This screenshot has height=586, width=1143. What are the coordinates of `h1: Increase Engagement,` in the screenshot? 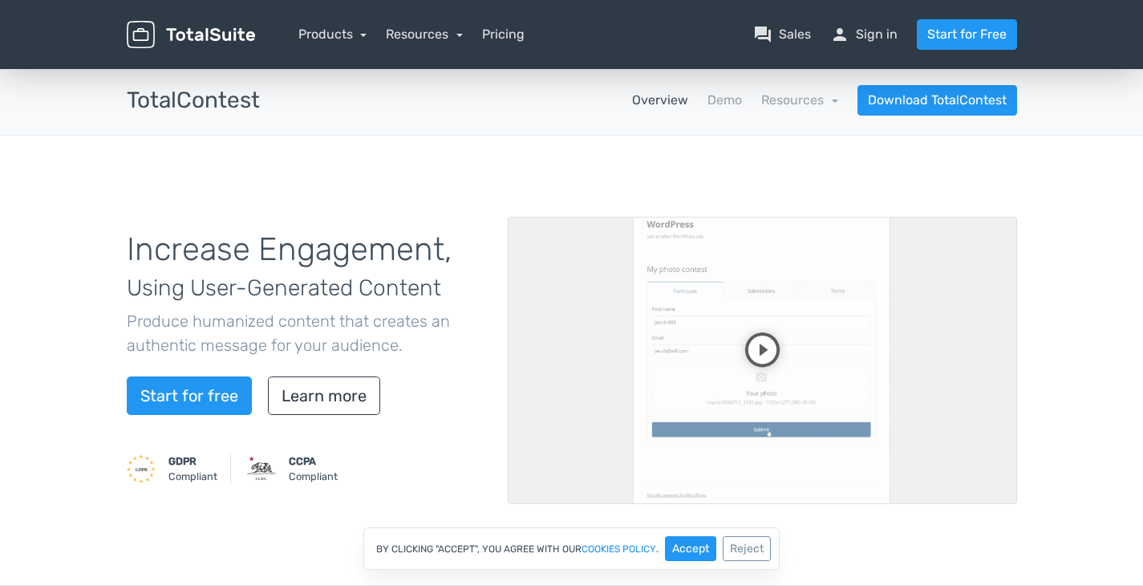 It's located at (305, 267).